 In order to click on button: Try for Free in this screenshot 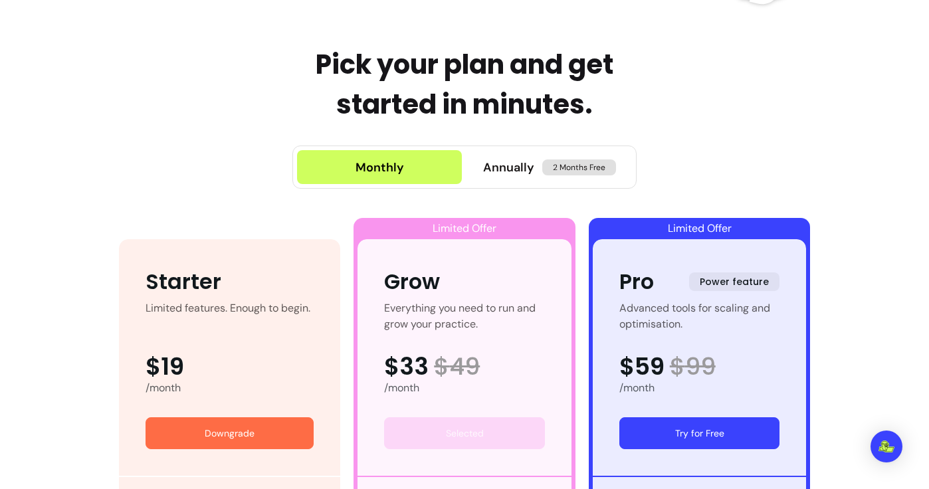, I will do `click(700, 433)`.